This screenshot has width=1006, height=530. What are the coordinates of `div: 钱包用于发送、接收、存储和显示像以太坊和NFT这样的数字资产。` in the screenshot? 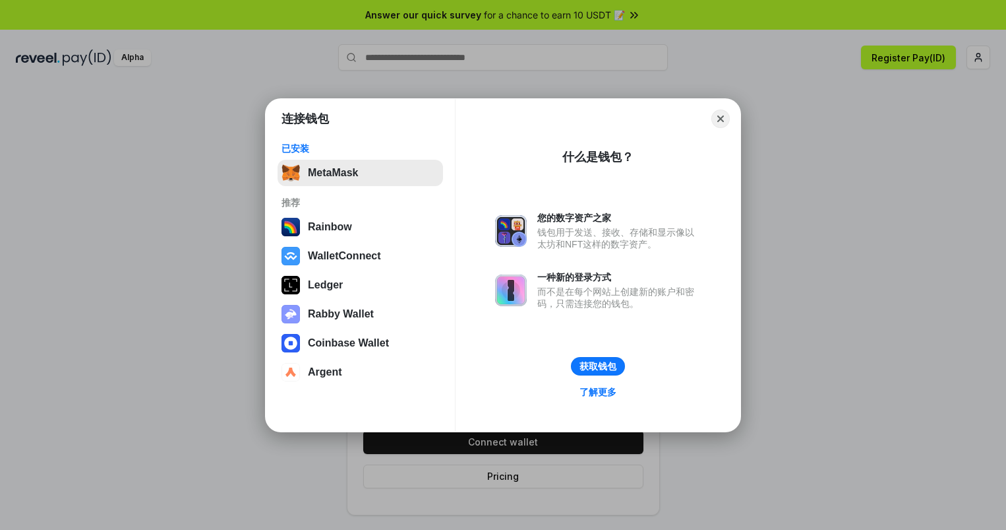 It's located at (619, 238).